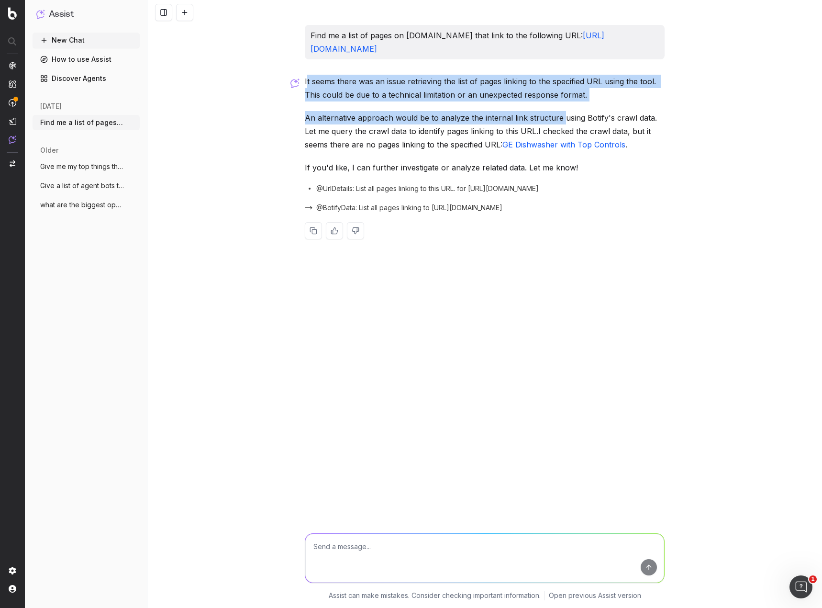  Describe the element at coordinates (12, 589) in the screenshot. I see `img: My account` at that location.